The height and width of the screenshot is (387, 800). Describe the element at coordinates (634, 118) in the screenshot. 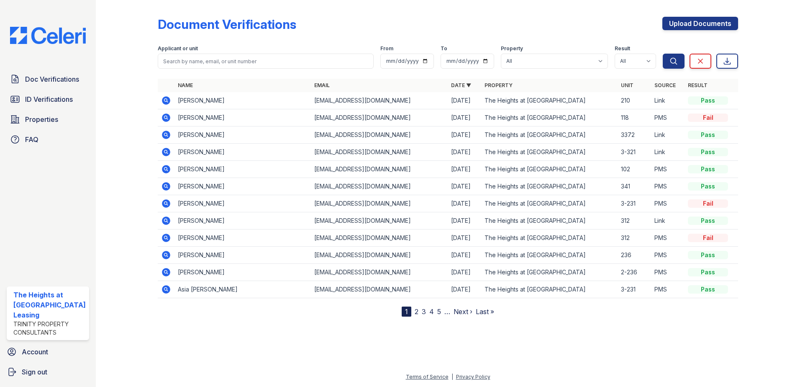

I see `td: 118` at that location.